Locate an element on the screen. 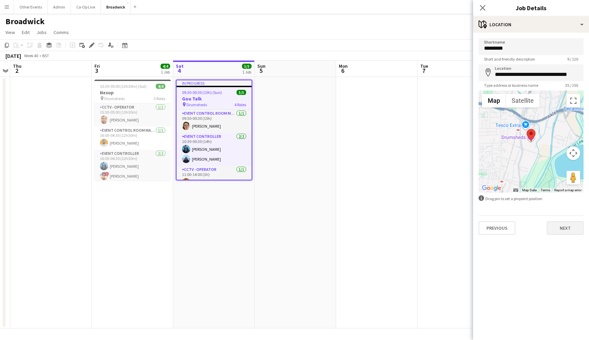 Image resolution: width=589 pixels, height=340 pixels. div: In progress09:30-00:30 (15h) (Sun)5/5Gou Talk Drumsheds4 RolesEvent Control Room Manager1/109:30-... is located at coordinates (214, 130).